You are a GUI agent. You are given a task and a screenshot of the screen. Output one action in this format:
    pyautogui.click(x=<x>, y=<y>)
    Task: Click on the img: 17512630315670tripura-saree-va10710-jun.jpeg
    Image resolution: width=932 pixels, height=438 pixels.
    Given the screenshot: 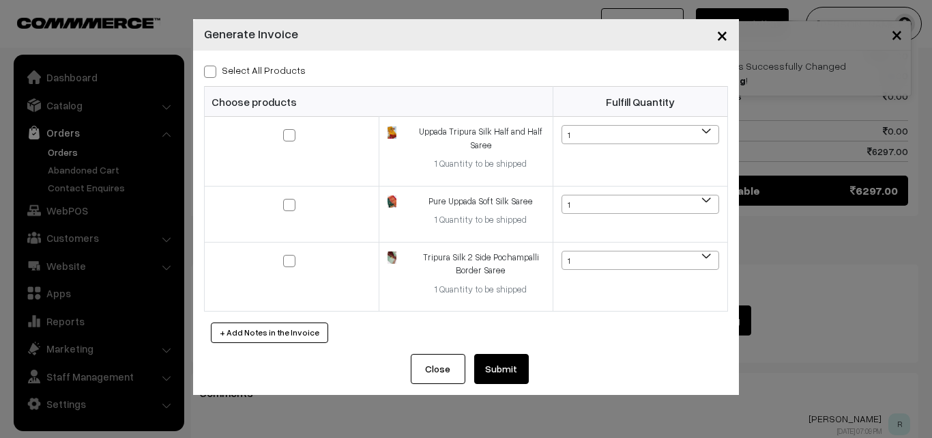 What is the action you would take?
    pyautogui.click(x=392, y=257)
    